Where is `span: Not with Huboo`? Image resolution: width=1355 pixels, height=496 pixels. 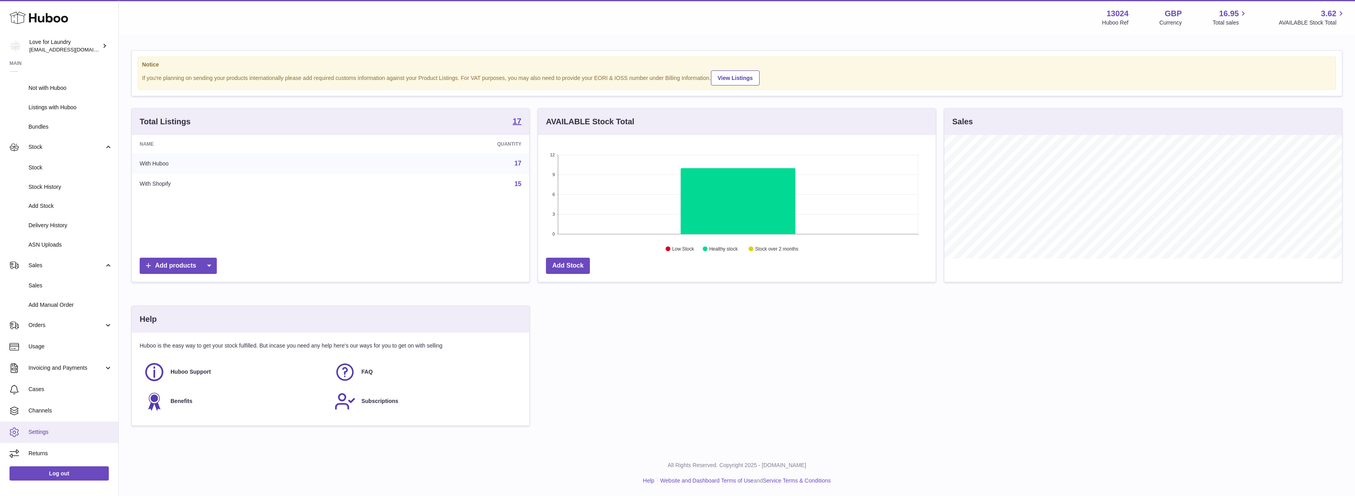
span: Not with Huboo is located at coordinates (70, 88).